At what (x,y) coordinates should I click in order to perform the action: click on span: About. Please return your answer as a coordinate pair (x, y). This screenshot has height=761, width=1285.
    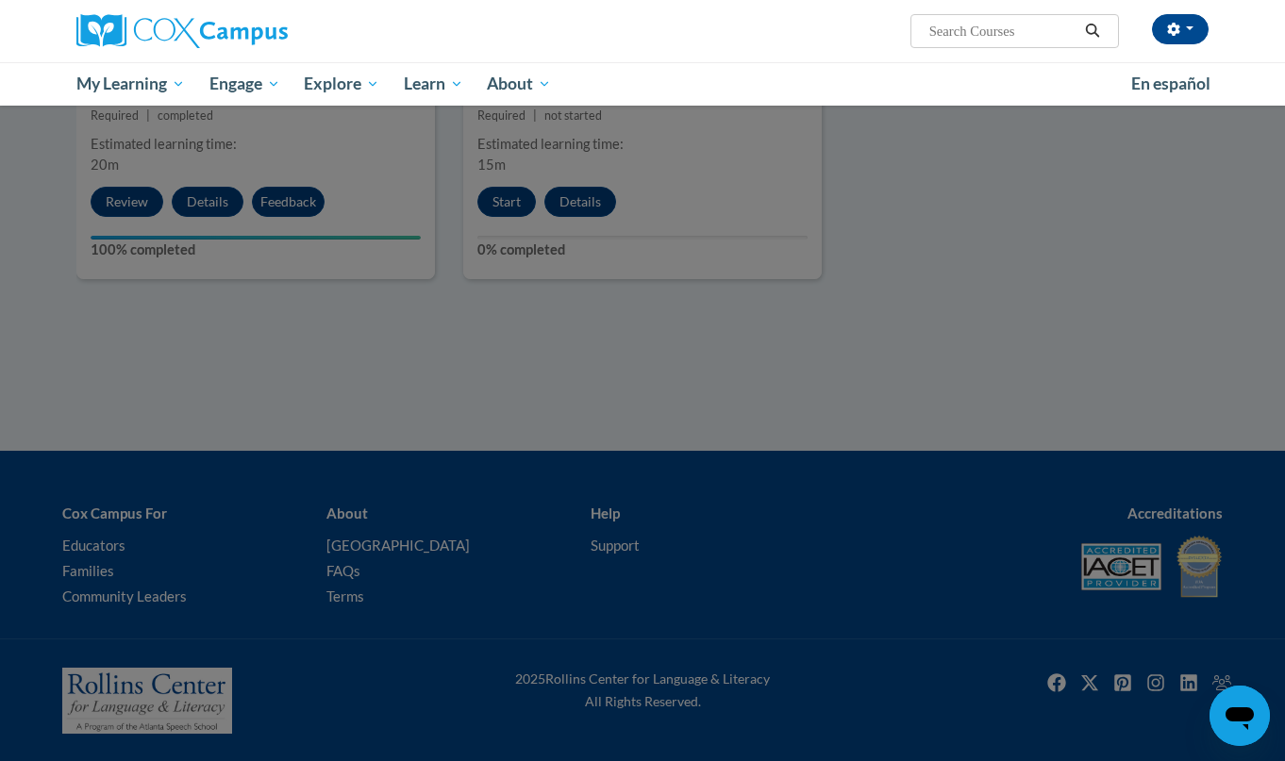
    Looking at the image, I should click on (519, 84).